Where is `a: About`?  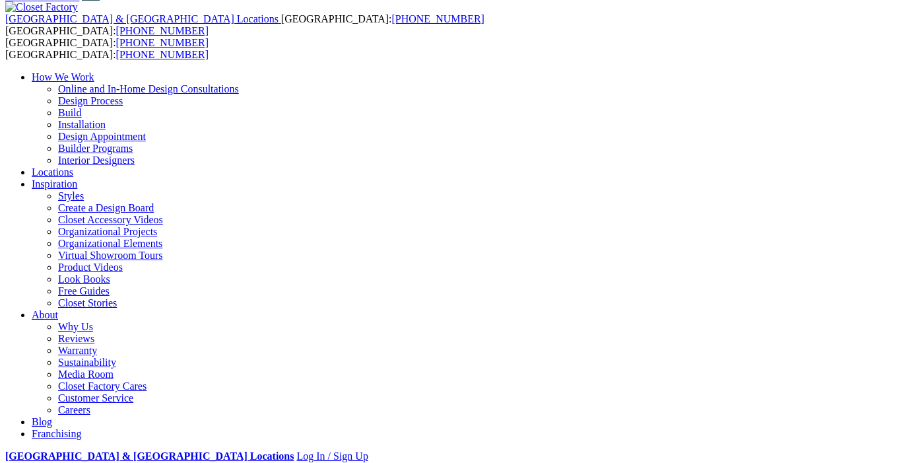 a: About is located at coordinates (45, 314).